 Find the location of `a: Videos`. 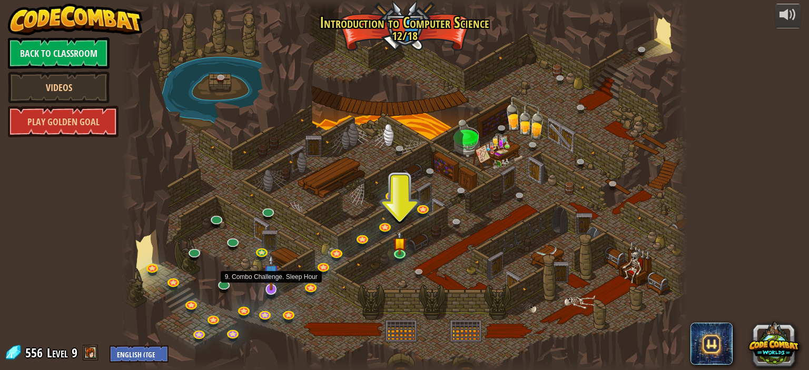

a: Videos is located at coordinates (58, 87).